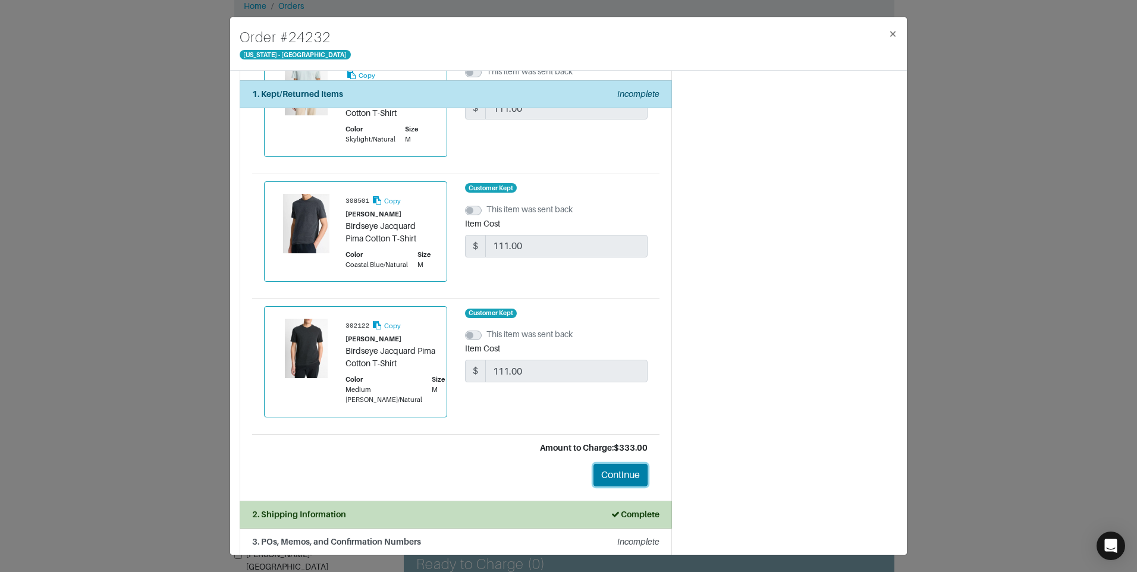  I want to click on strong: 3. POs, Memos, and Confirmation Numbers, so click(336, 542).